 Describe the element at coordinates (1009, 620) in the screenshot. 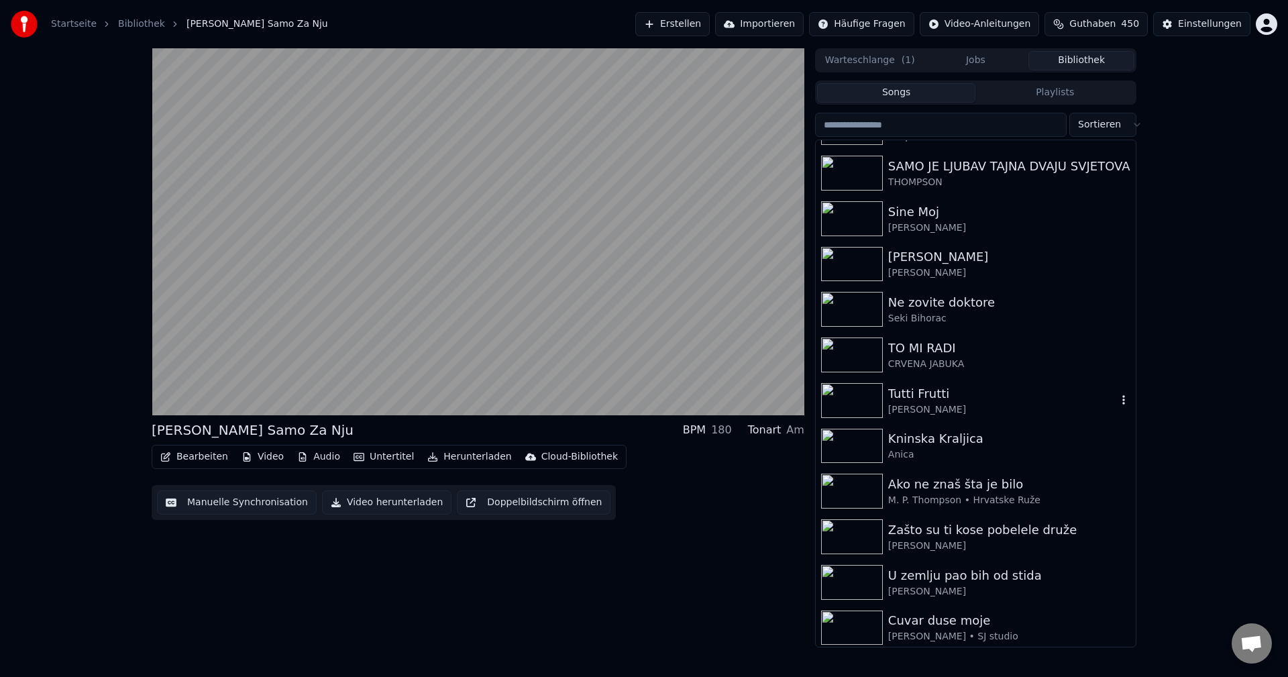

I see `div: Cuvar duse moje` at that location.